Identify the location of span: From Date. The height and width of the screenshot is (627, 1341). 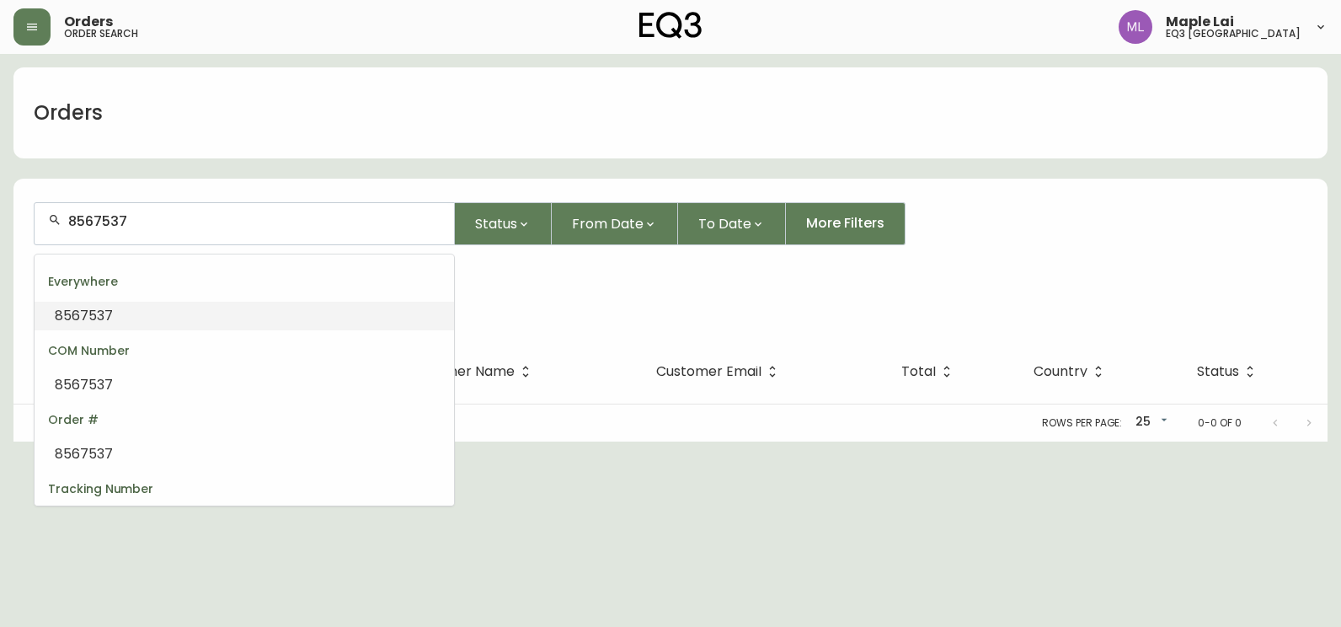
(607, 223).